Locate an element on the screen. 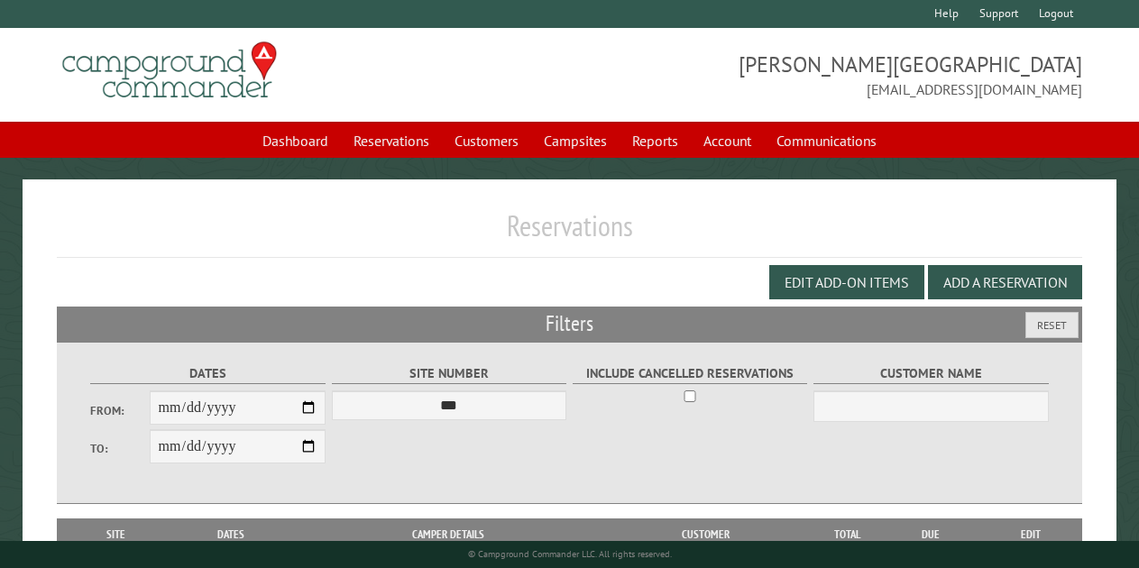  label: Site Number is located at coordinates (449, 373).